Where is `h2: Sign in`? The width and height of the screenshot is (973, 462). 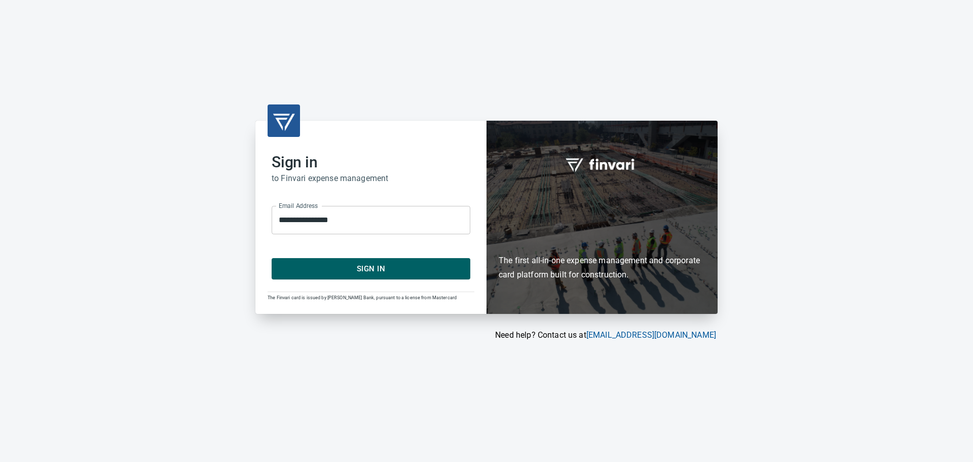 h2: Sign in is located at coordinates (371, 162).